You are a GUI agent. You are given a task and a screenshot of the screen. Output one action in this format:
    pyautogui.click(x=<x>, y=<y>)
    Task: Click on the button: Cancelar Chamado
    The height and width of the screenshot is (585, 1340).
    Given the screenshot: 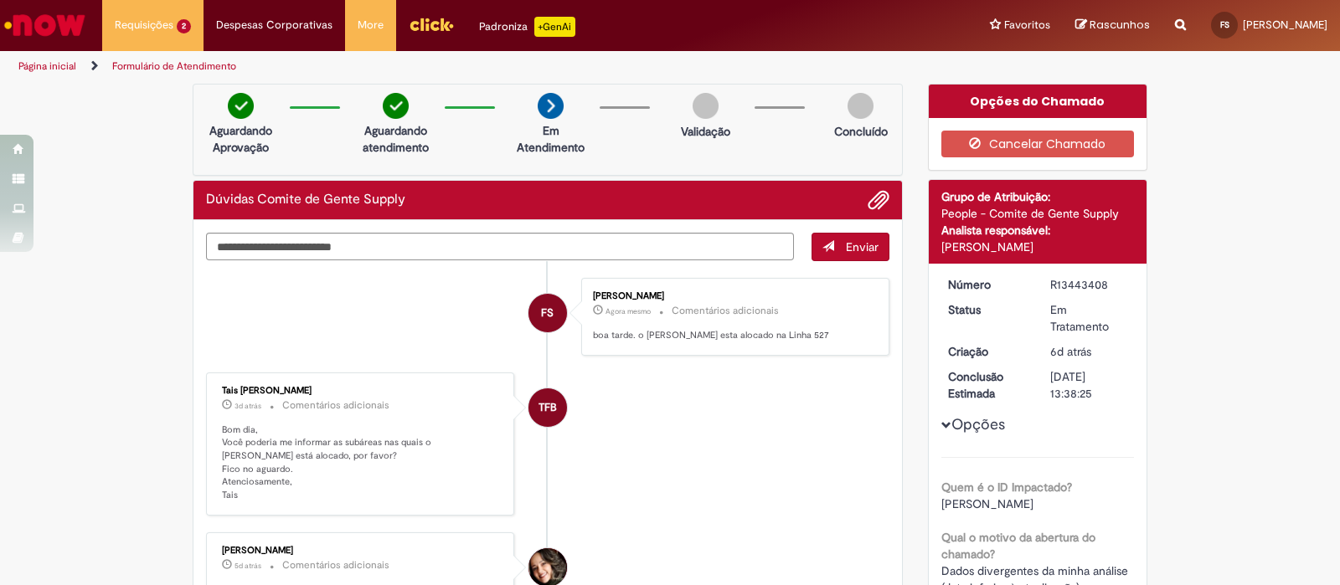 What is the action you would take?
    pyautogui.click(x=1038, y=144)
    